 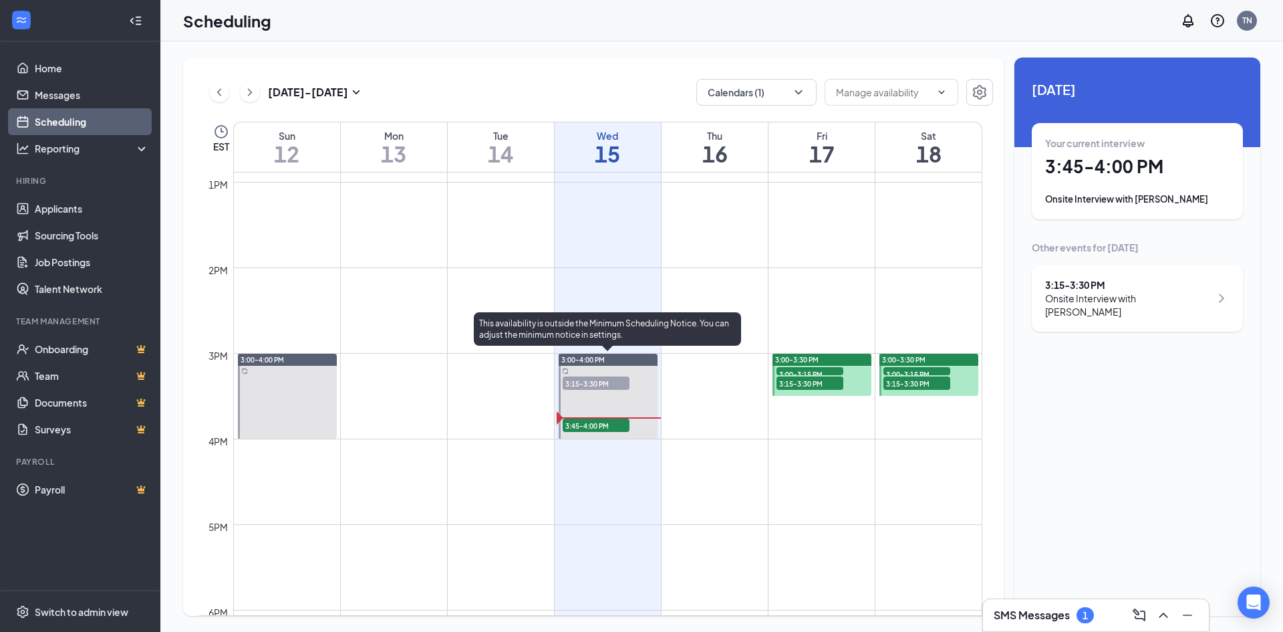 What do you see at coordinates (21, 20) in the screenshot?
I see `svg: WorkstreamLogo` at bounding box center [21, 20].